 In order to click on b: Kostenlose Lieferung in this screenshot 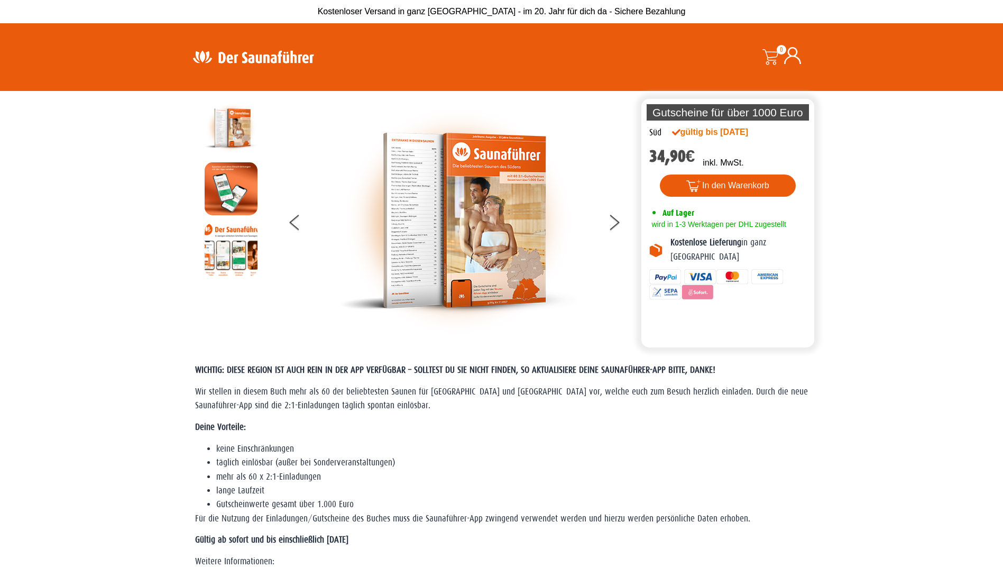, I will do `click(706, 242)`.